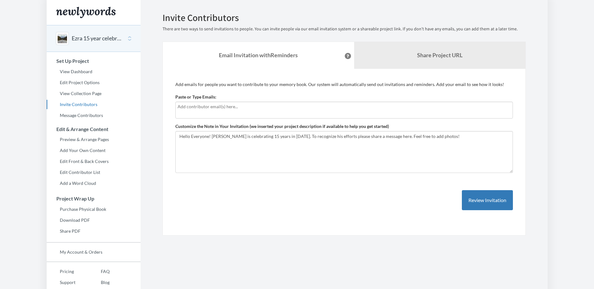  Describe the element at coordinates (94, 210) in the screenshot. I see `a: Purchase Physical Book` at that location.